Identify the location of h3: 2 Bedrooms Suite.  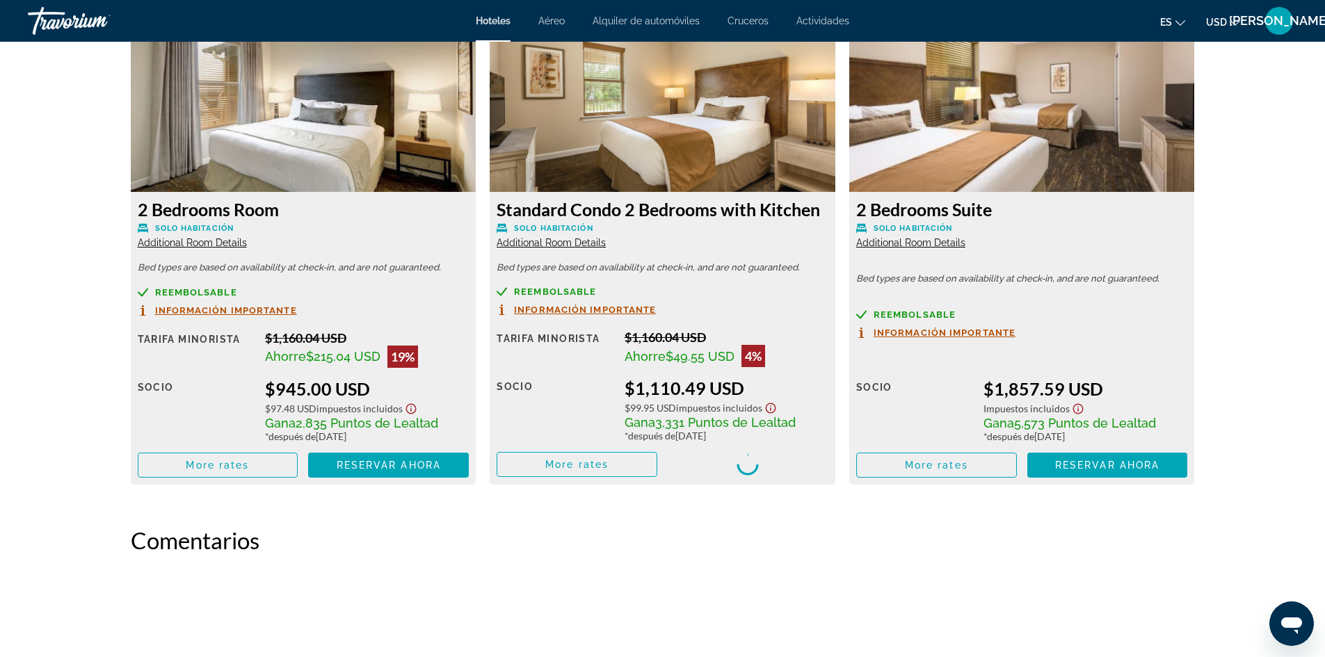
(1022, 209).